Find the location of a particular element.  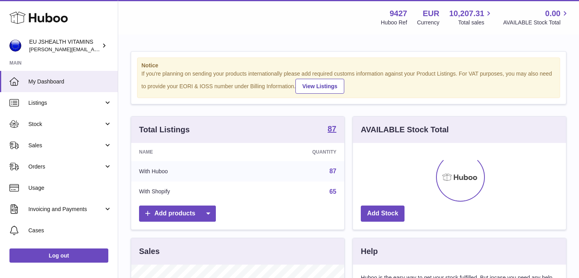

h3: Total Listings is located at coordinates (164, 130).